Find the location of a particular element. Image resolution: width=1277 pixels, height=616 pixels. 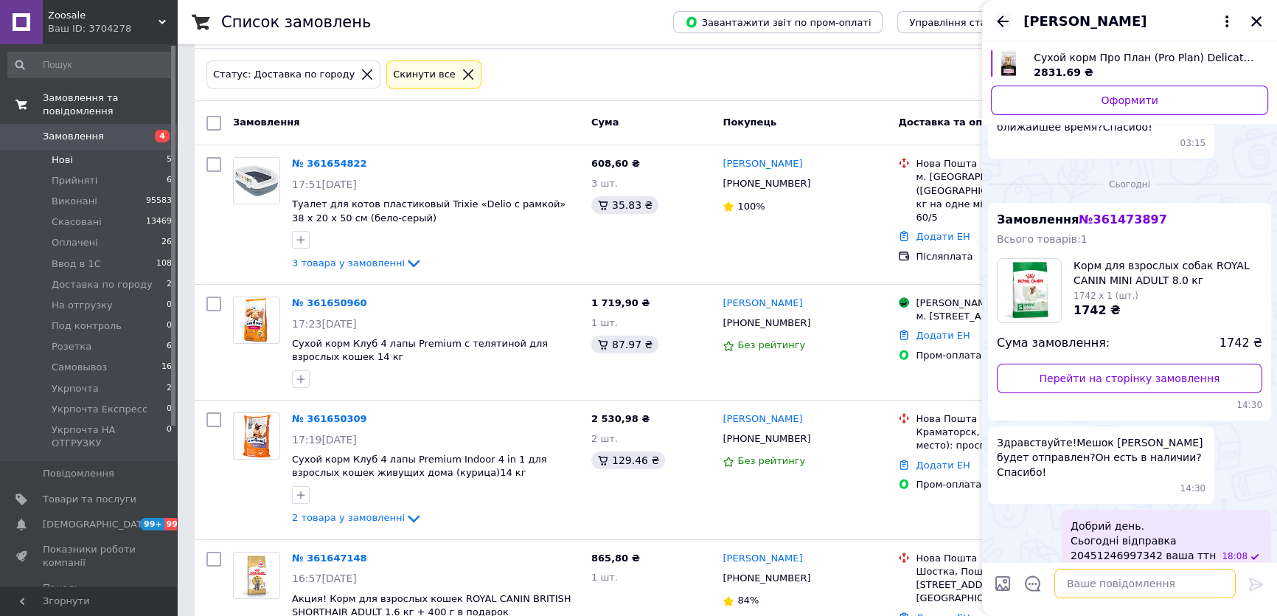

span: Замовлення та повідомлення is located at coordinates (110, 105).